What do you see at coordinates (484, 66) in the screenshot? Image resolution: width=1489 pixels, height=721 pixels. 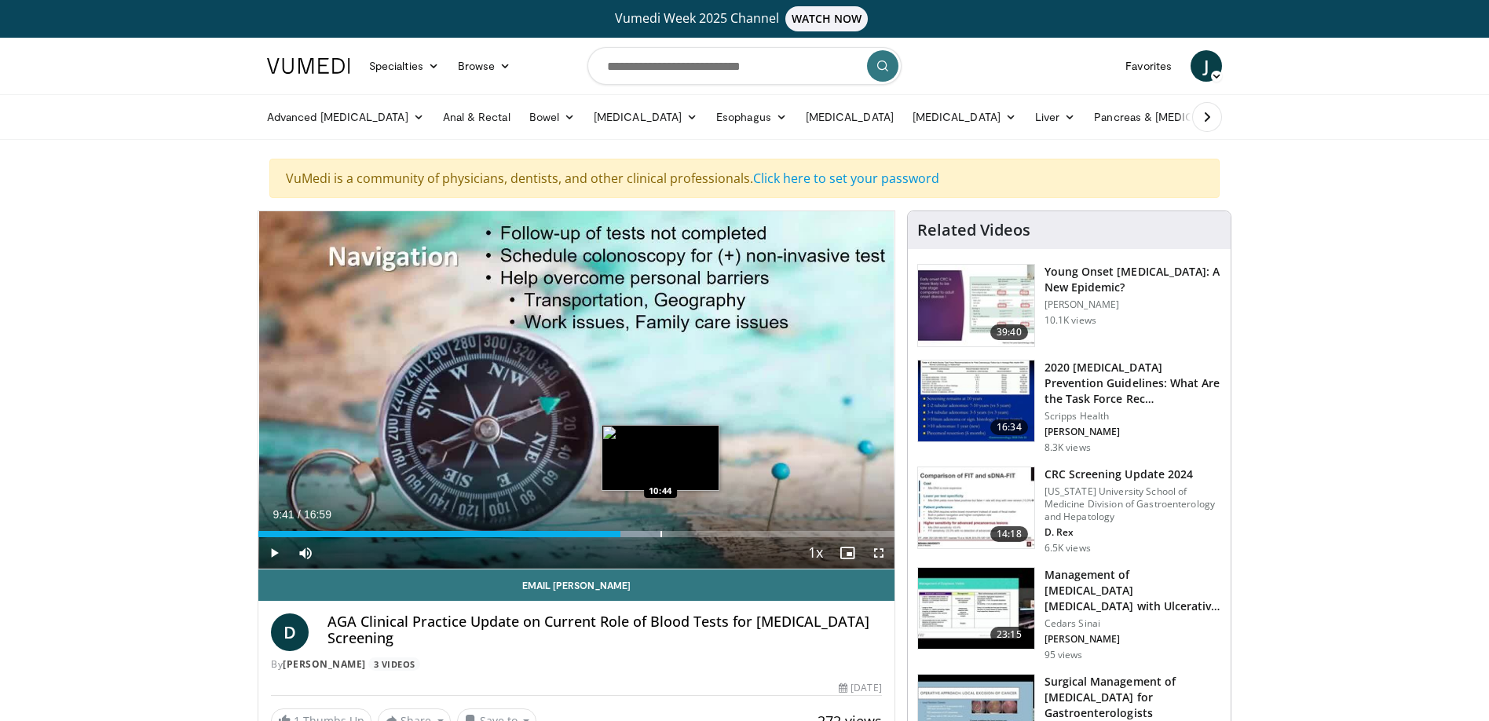 I see `a: Browse` at bounding box center [484, 66].